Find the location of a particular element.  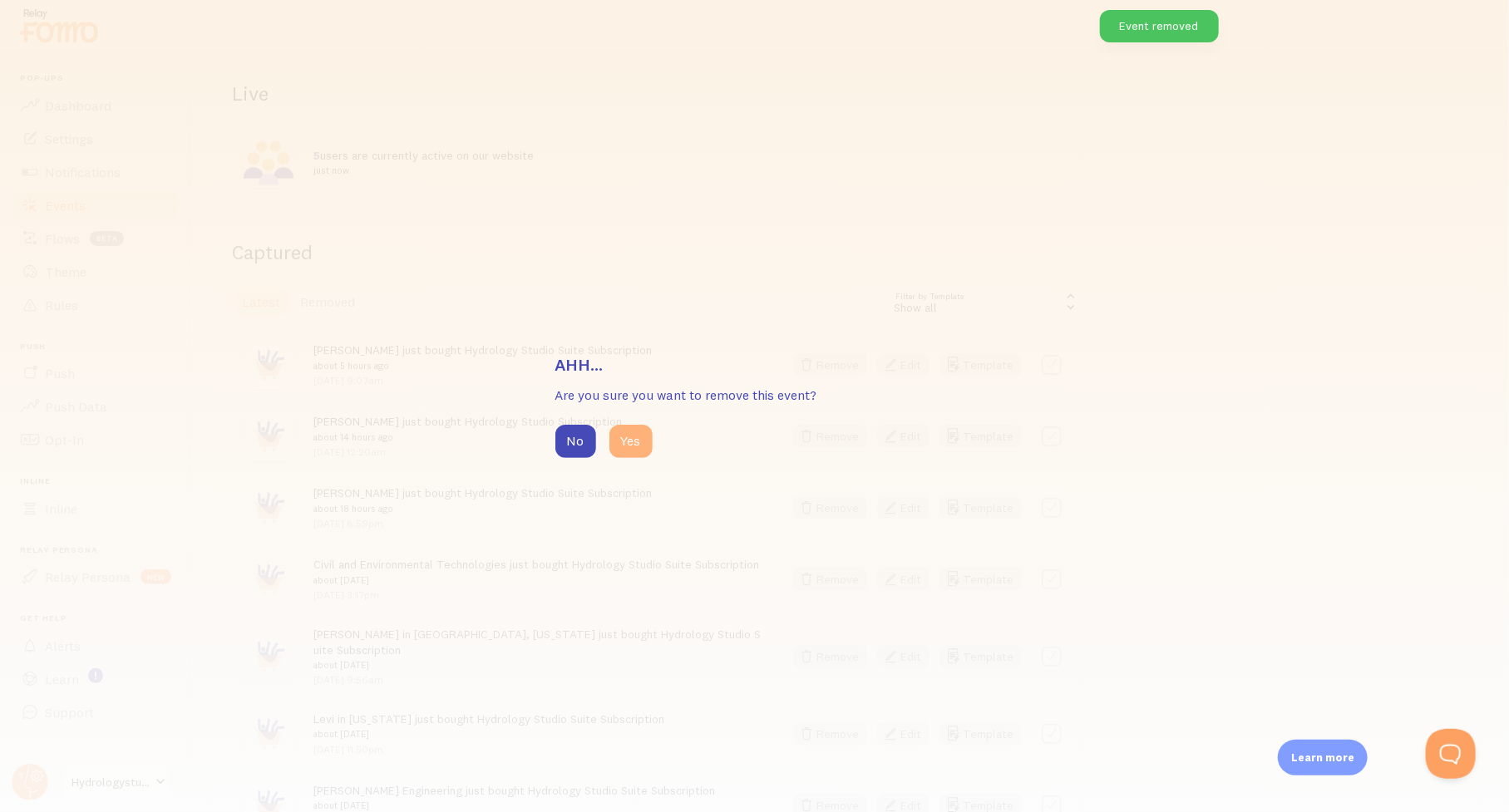

h3: Ahh... is located at coordinates (755, 365).